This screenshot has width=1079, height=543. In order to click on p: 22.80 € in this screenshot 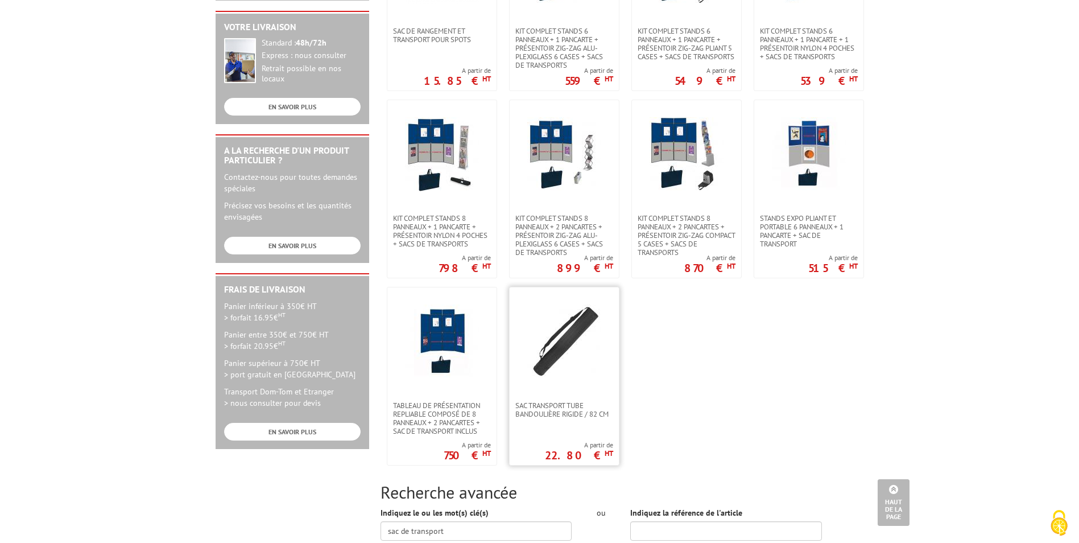, I will do `click(579, 455)`.